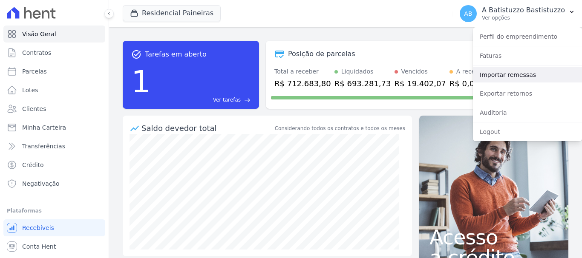 This screenshot has height=258, width=582. I want to click on a: Exportar retornos, so click(527, 94).